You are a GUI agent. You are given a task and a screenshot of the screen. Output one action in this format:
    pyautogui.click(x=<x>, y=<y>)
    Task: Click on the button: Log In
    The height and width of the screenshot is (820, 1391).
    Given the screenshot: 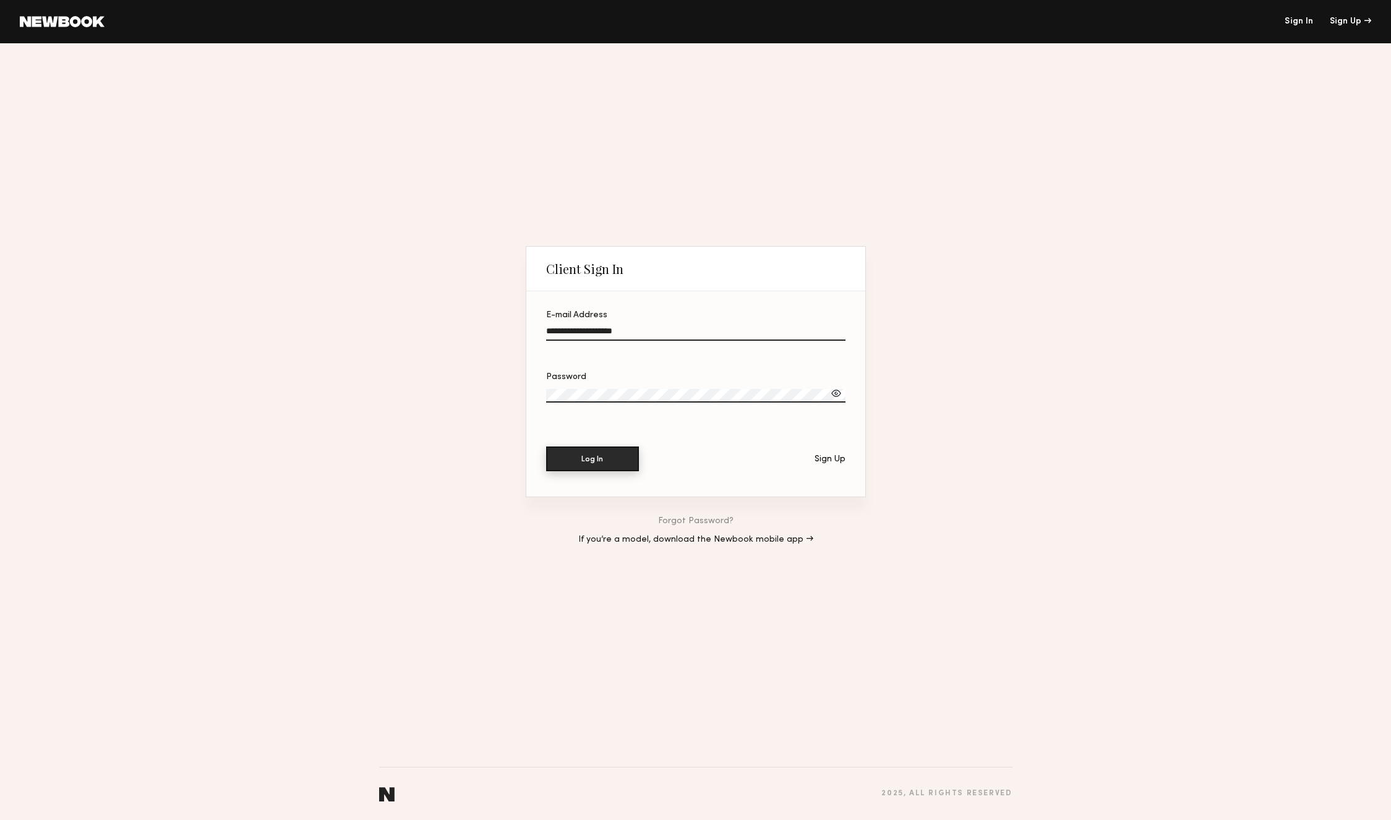 What is the action you would take?
    pyautogui.click(x=592, y=459)
    